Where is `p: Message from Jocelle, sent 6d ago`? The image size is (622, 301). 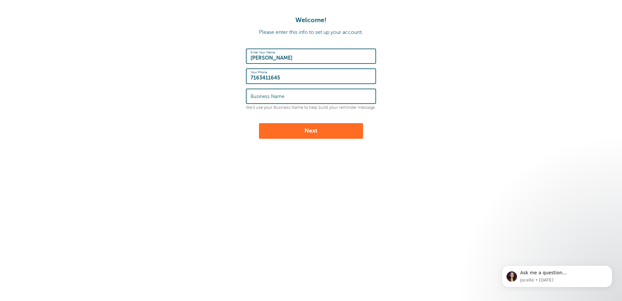 p: Message from Jocelle, sent 6d ago is located at coordinates (72, 20).